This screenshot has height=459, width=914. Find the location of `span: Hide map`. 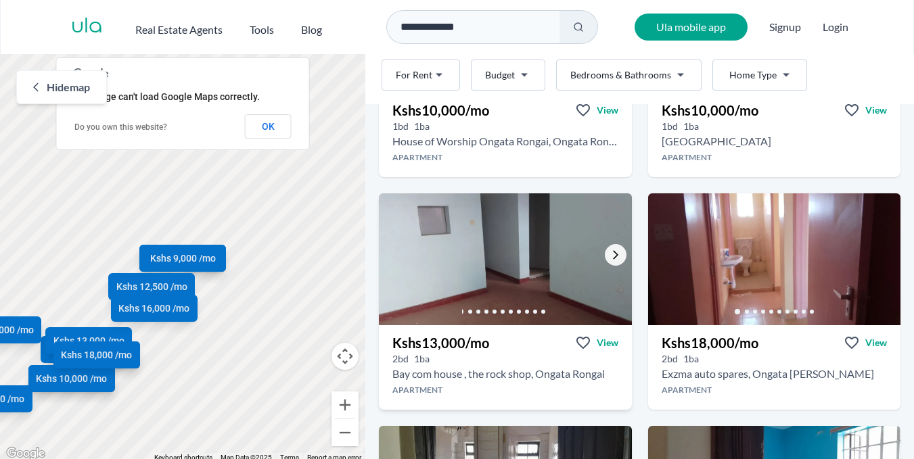

span: Hide map is located at coordinates (68, 87).